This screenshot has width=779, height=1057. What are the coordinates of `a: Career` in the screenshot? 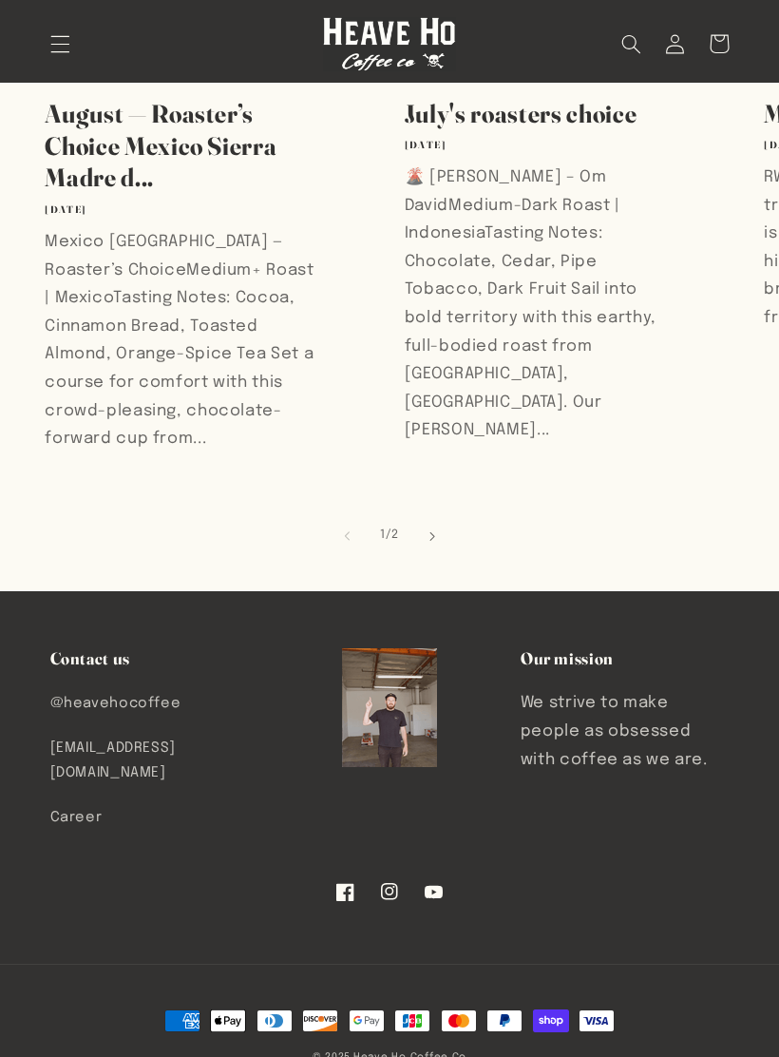 It's located at (76, 817).